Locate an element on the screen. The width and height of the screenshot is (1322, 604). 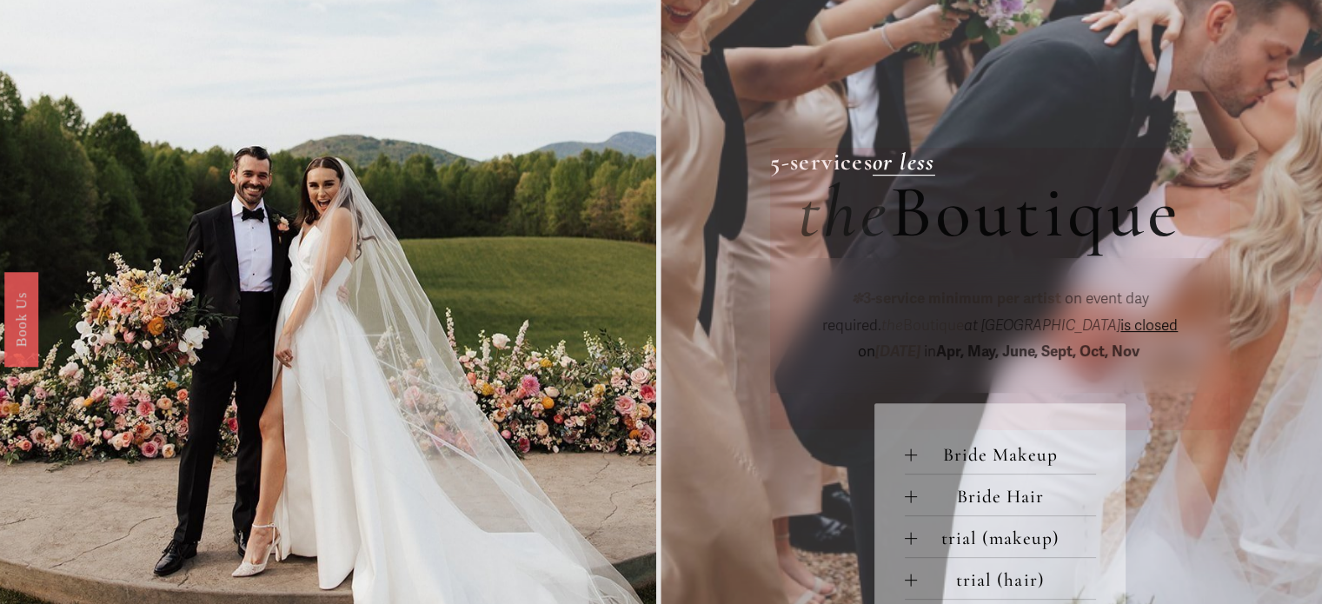
em: or less is located at coordinates (904, 162).